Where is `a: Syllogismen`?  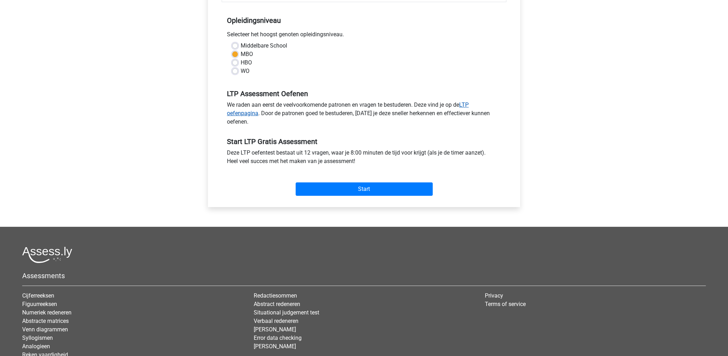
a: Syllogismen is located at coordinates (37, 338).